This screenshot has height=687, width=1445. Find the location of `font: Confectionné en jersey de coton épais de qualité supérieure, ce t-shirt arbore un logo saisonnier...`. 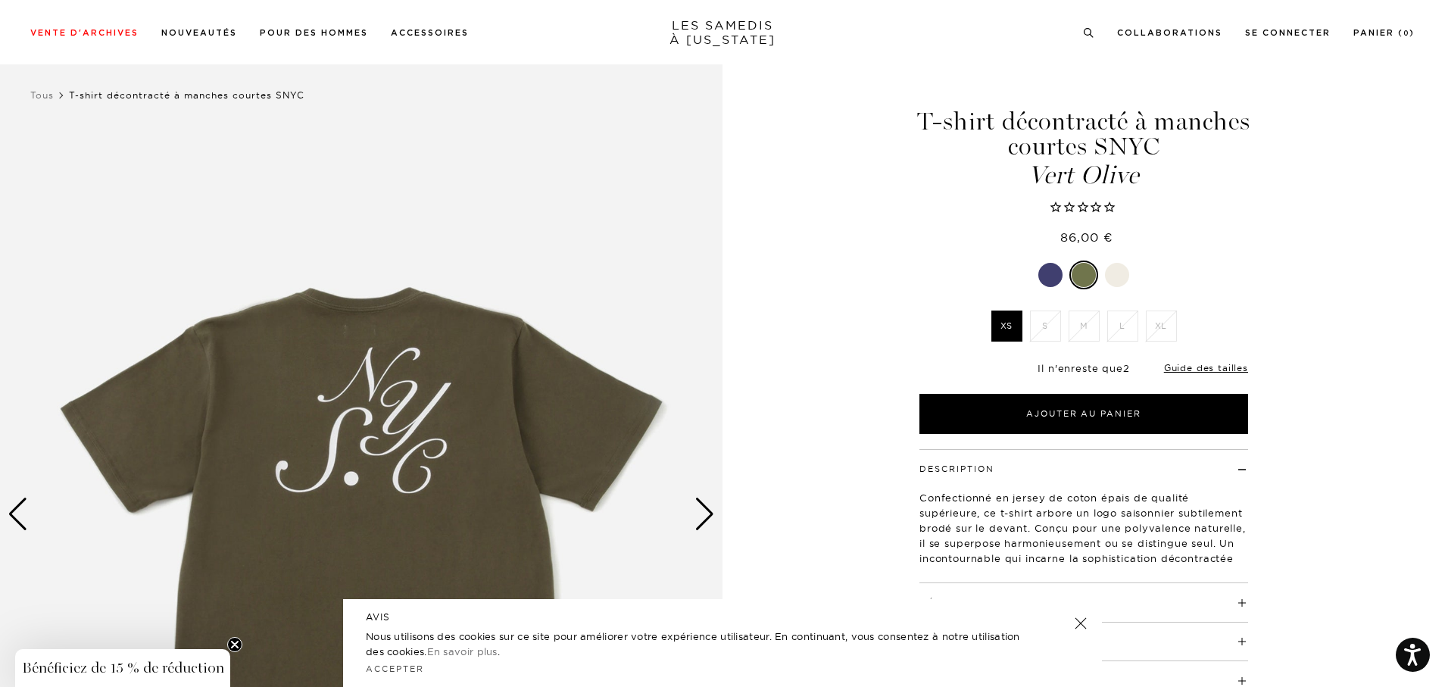

font: Confectionné en jersey de coton épais de qualité supérieure, ce t-shirt arbore un logo saisonnier... is located at coordinates (1082, 535).